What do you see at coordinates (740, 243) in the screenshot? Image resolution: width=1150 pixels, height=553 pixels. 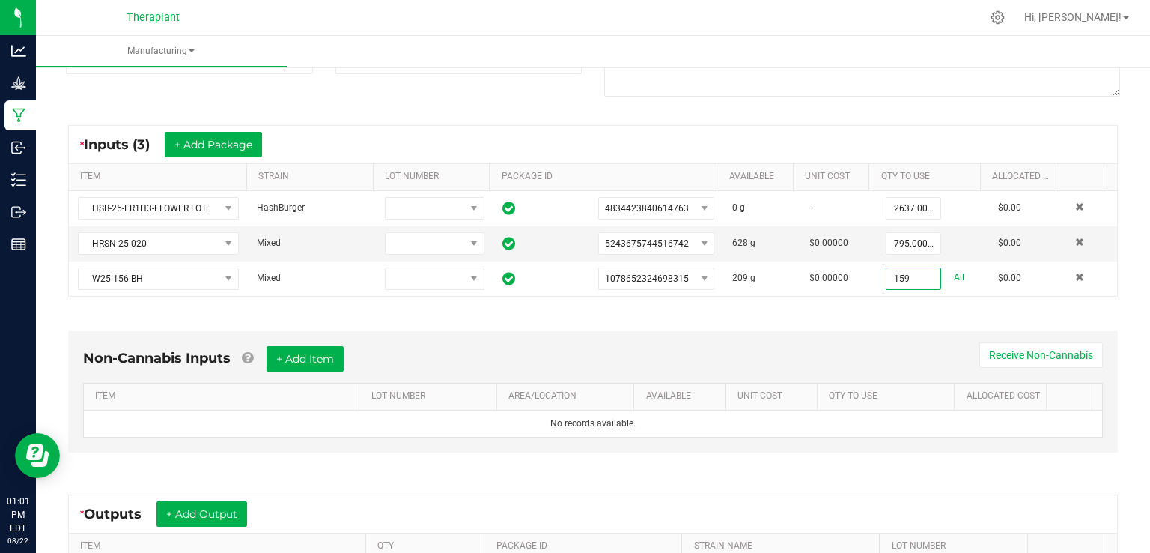 I see `span: 628` at bounding box center [740, 243].